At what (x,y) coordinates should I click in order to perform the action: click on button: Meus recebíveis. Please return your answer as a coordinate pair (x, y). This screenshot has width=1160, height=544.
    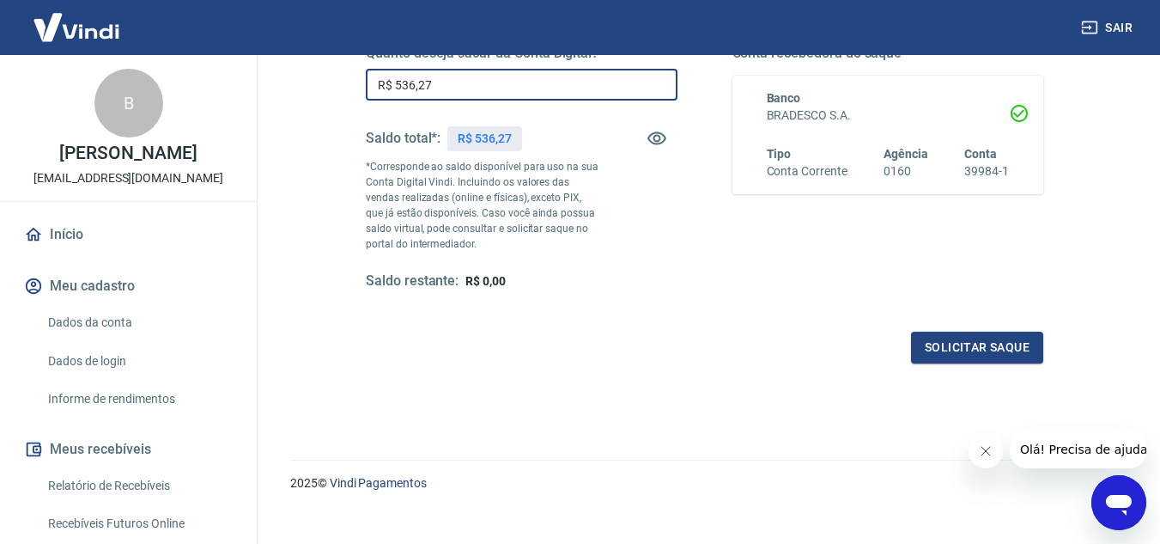
    Looking at the image, I should click on (128, 449).